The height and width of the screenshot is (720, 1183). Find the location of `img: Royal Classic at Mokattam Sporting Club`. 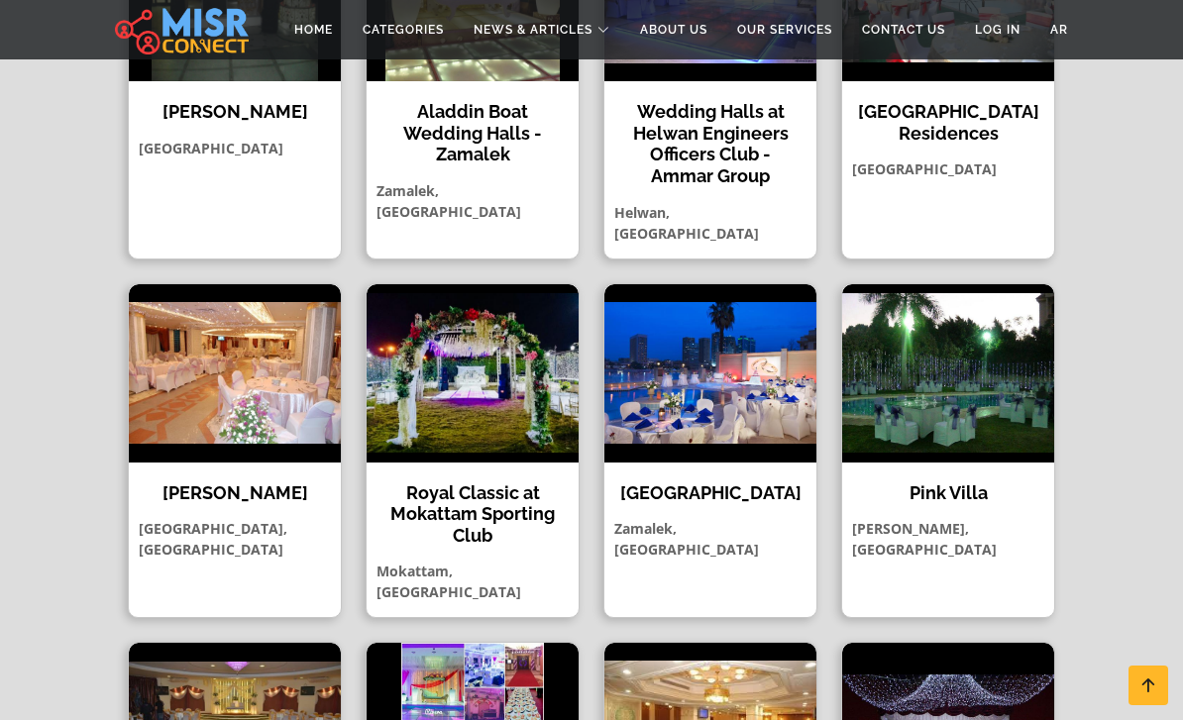

img: Royal Classic at Mokattam Sporting Club is located at coordinates (473, 374).